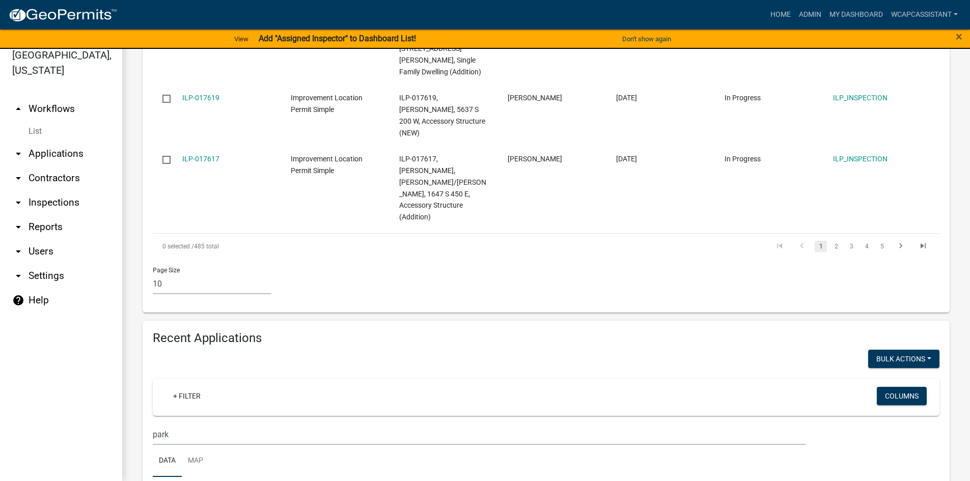  What do you see at coordinates (534, 98) in the screenshot?
I see `span: Al Alberson` at bounding box center [534, 98].